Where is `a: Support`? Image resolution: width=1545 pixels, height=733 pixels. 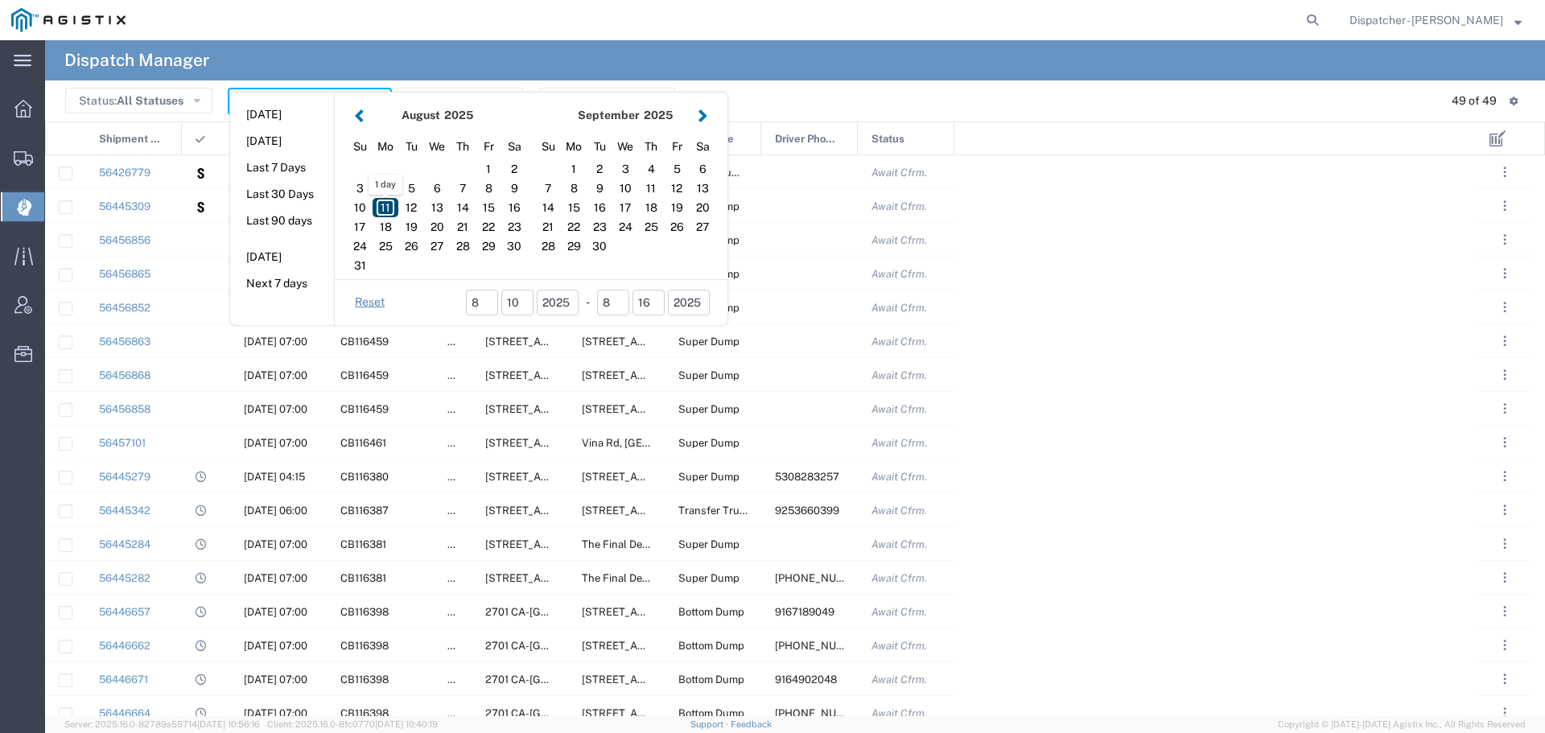
a: Support is located at coordinates (710, 724).